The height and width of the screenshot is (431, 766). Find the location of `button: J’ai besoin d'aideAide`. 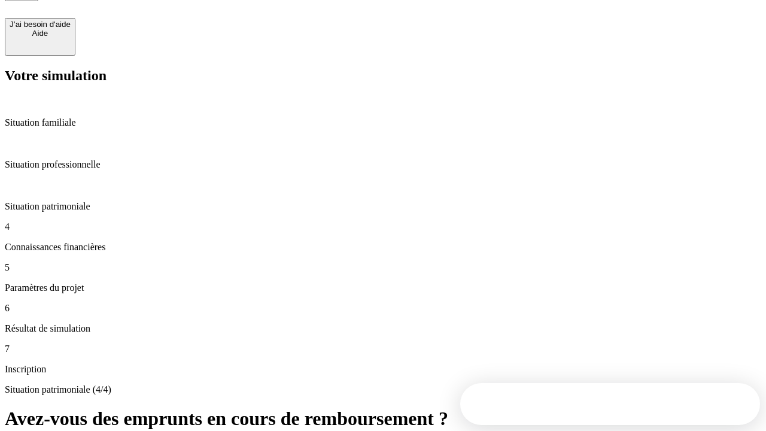

button: J’ai besoin d'aideAide is located at coordinates (40, 37).